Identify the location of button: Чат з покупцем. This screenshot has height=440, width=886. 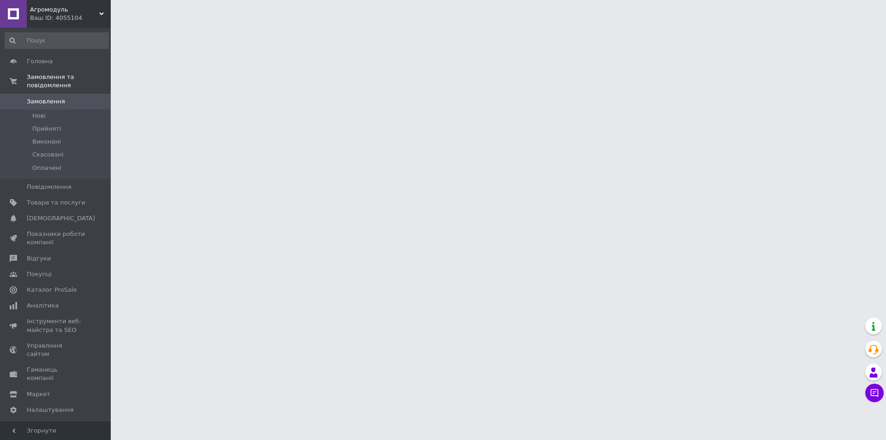
(875, 393).